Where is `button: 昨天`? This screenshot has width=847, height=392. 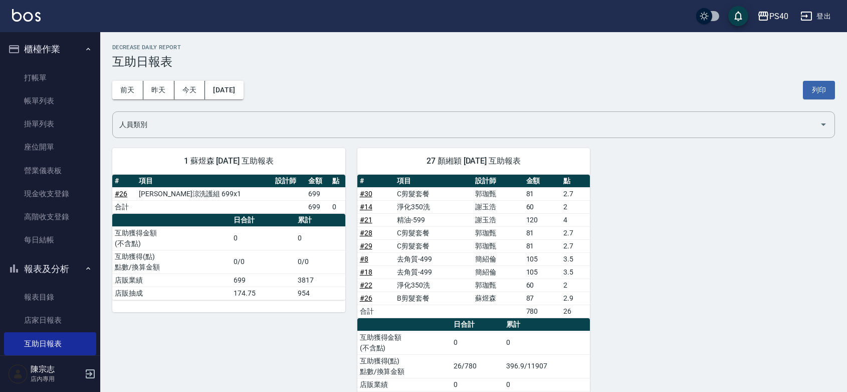 button: 昨天 is located at coordinates (159, 90).